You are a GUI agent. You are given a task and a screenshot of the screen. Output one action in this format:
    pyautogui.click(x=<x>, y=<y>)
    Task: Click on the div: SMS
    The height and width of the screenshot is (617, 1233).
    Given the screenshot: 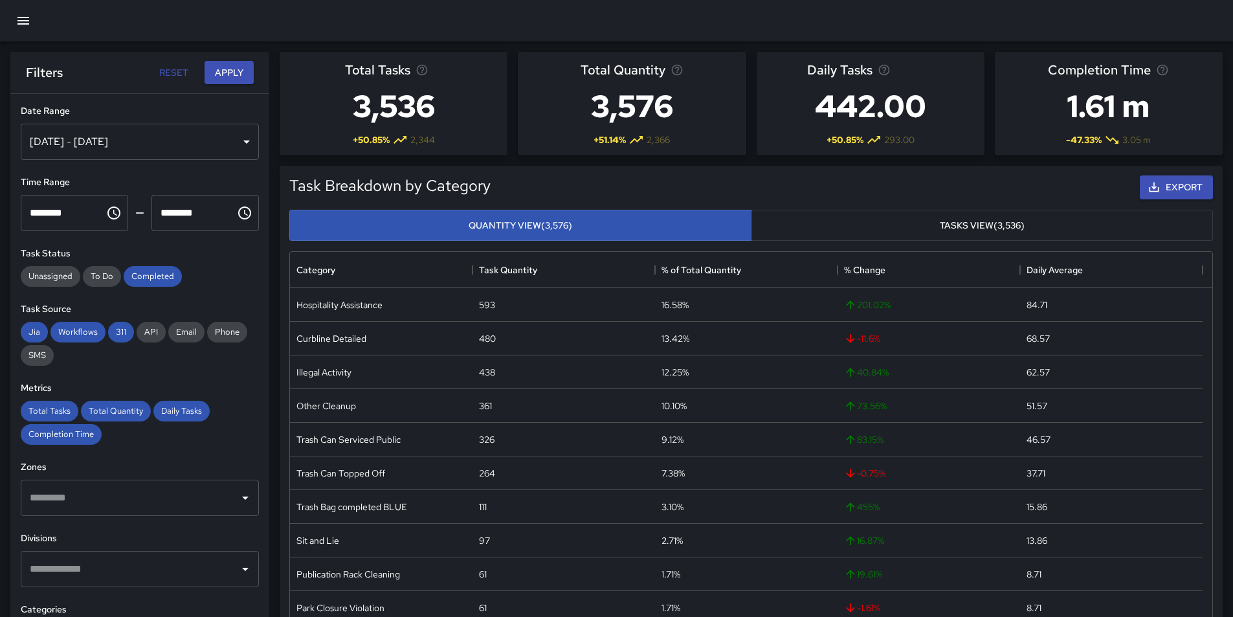 What is the action you would take?
    pyautogui.click(x=37, y=355)
    